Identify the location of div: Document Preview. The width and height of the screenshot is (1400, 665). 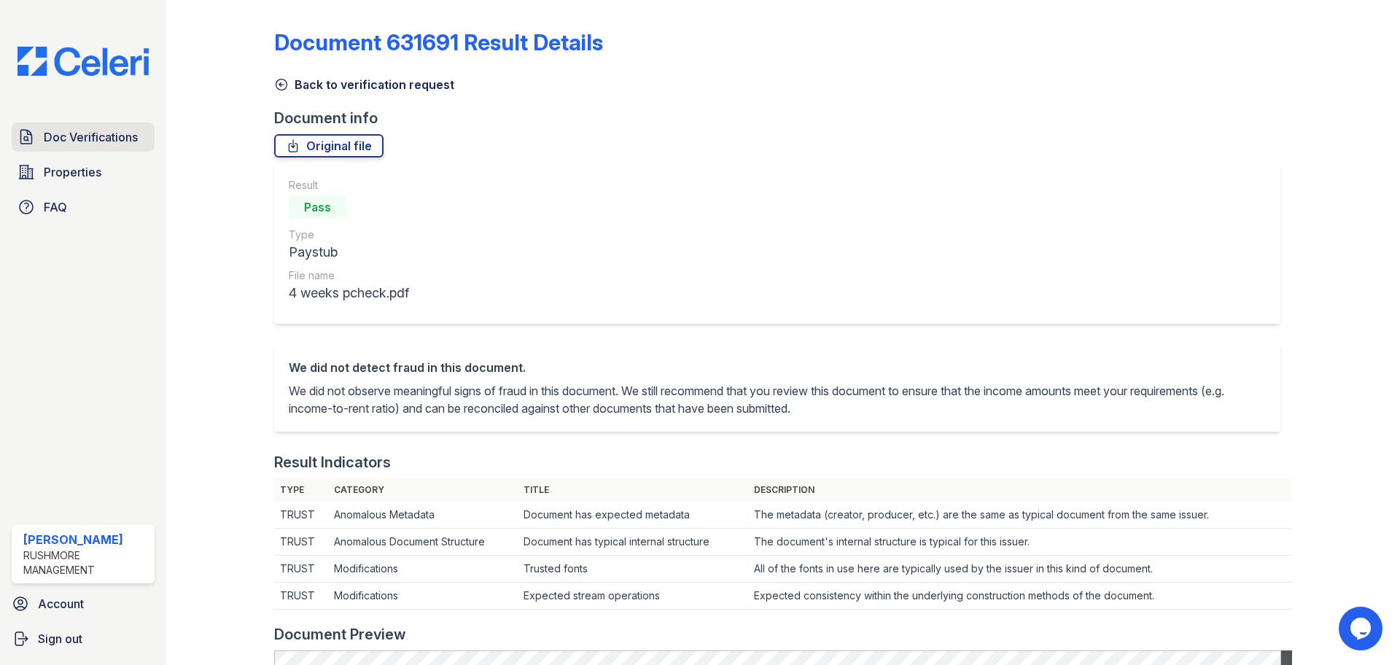
(340, 634).